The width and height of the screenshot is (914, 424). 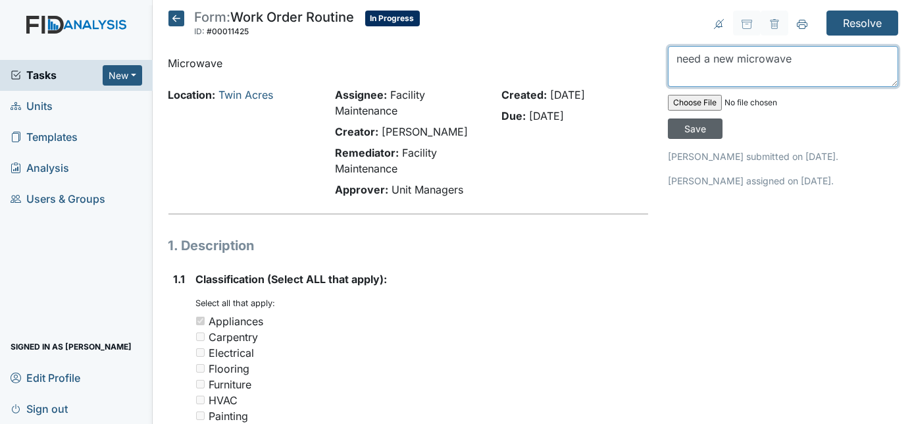 I want to click on h1: 1. Description, so click(x=409, y=245).